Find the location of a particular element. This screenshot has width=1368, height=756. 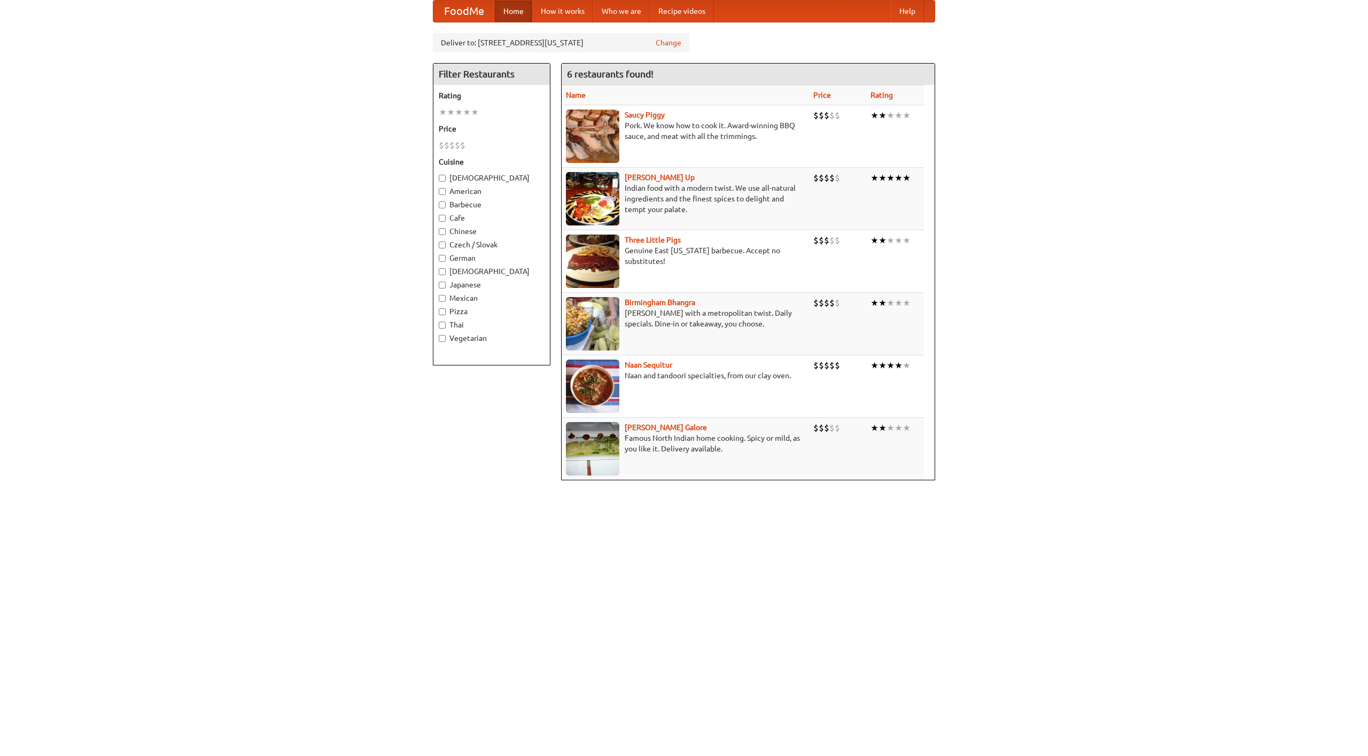

label: Barbecue is located at coordinates (492, 205).